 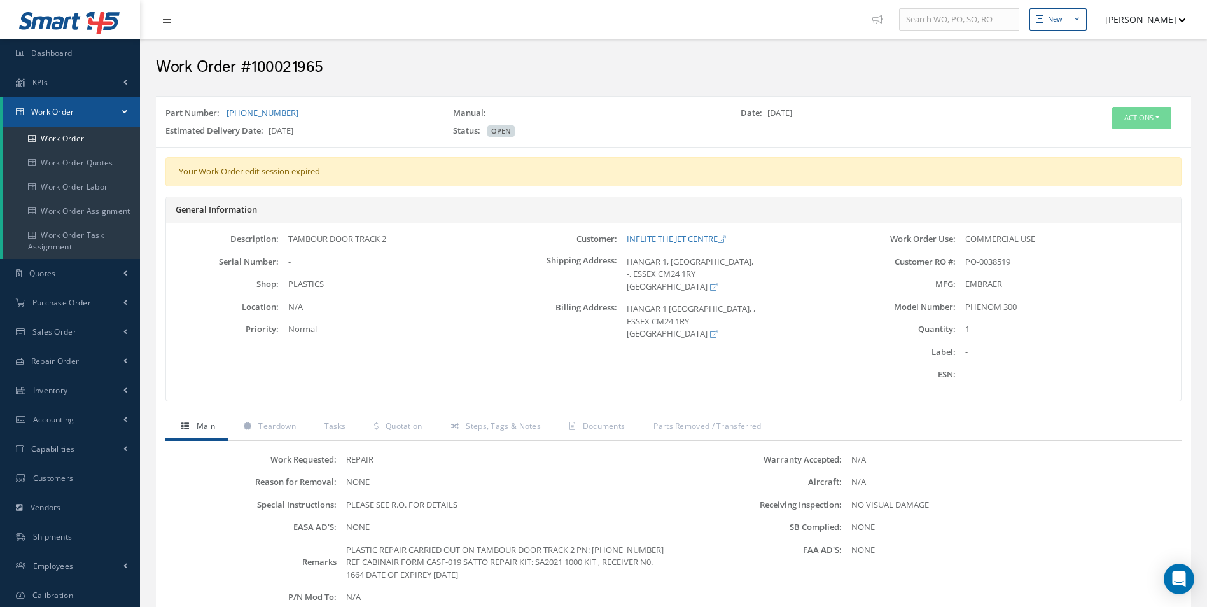 What do you see at coordinates (561, 321) in the screenshot?
I see `label: Billing Address:` at bounding box center [561, 321].